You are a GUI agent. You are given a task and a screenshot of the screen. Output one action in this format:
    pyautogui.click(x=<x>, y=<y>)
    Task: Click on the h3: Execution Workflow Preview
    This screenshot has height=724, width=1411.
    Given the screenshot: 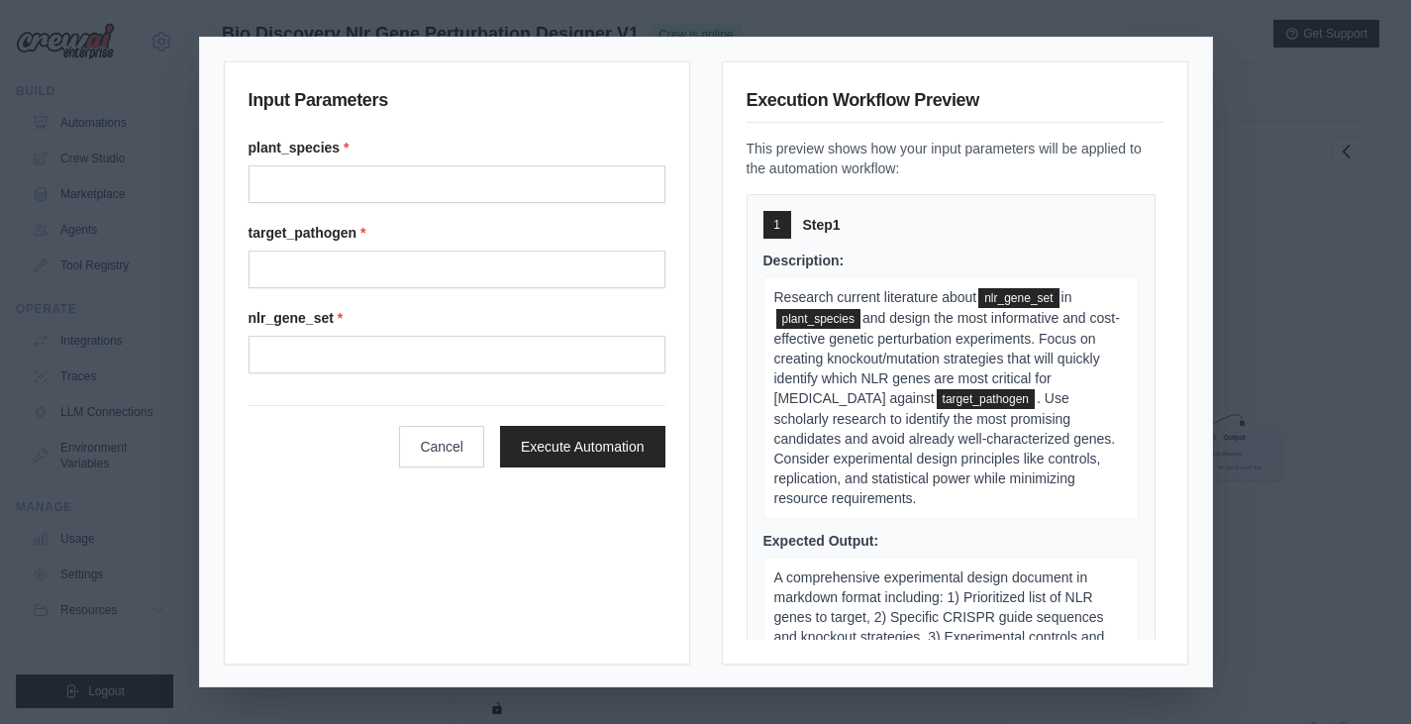 What is the action you would take?
    pyautogui.click(x=955, y=104)
    